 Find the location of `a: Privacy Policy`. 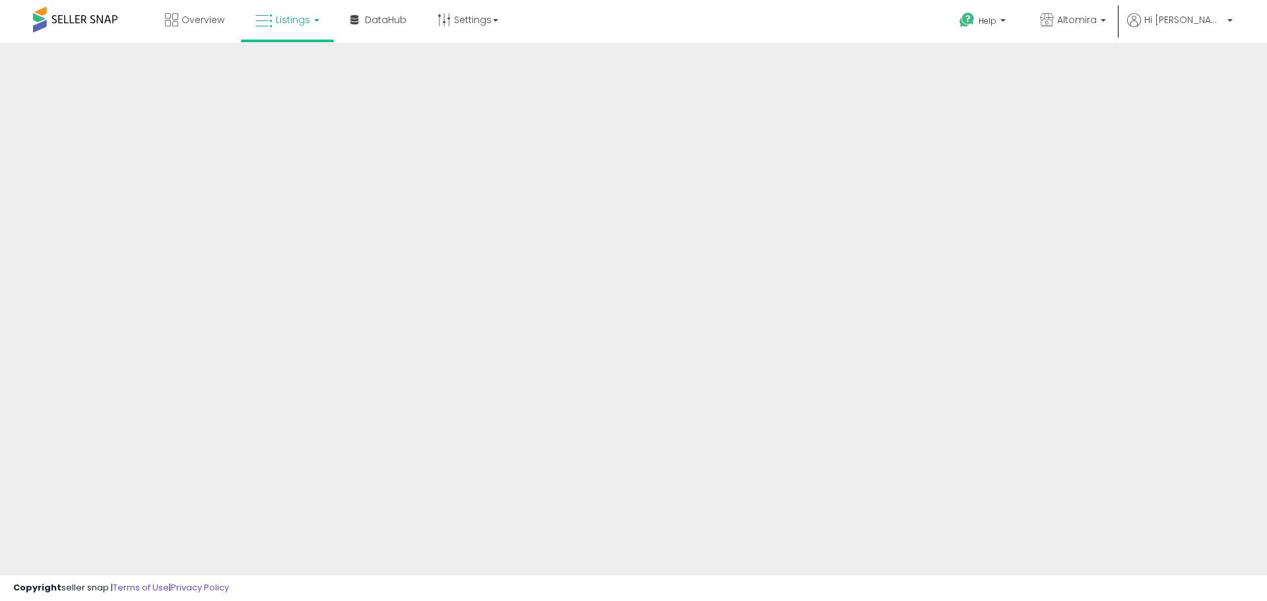

a: Privacy Policy is located at coordinates (200, 587).